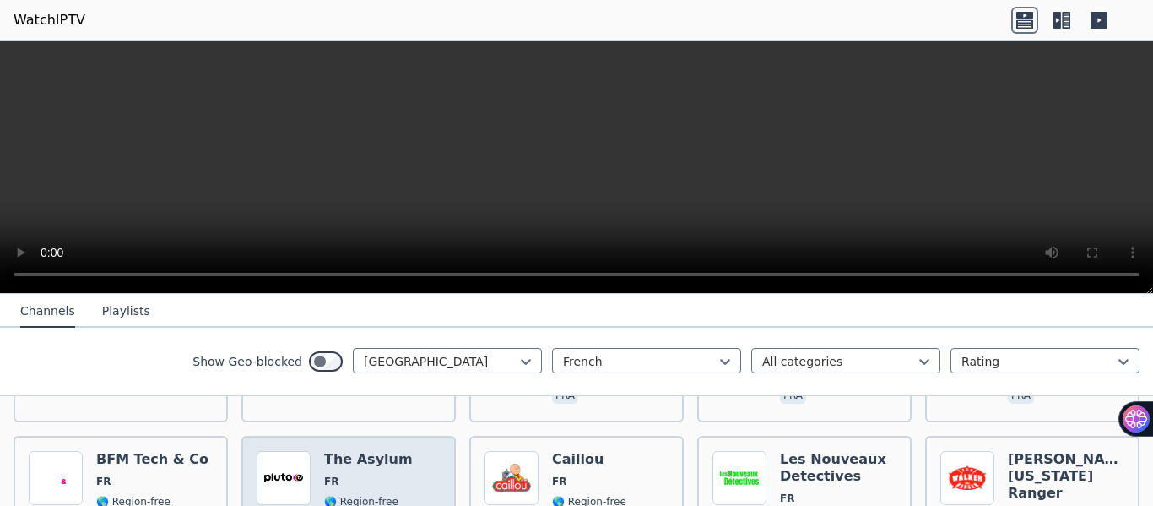  Describe the element at coordinates (47, 311) in the screenshot. I see `button: Channels` at that location.